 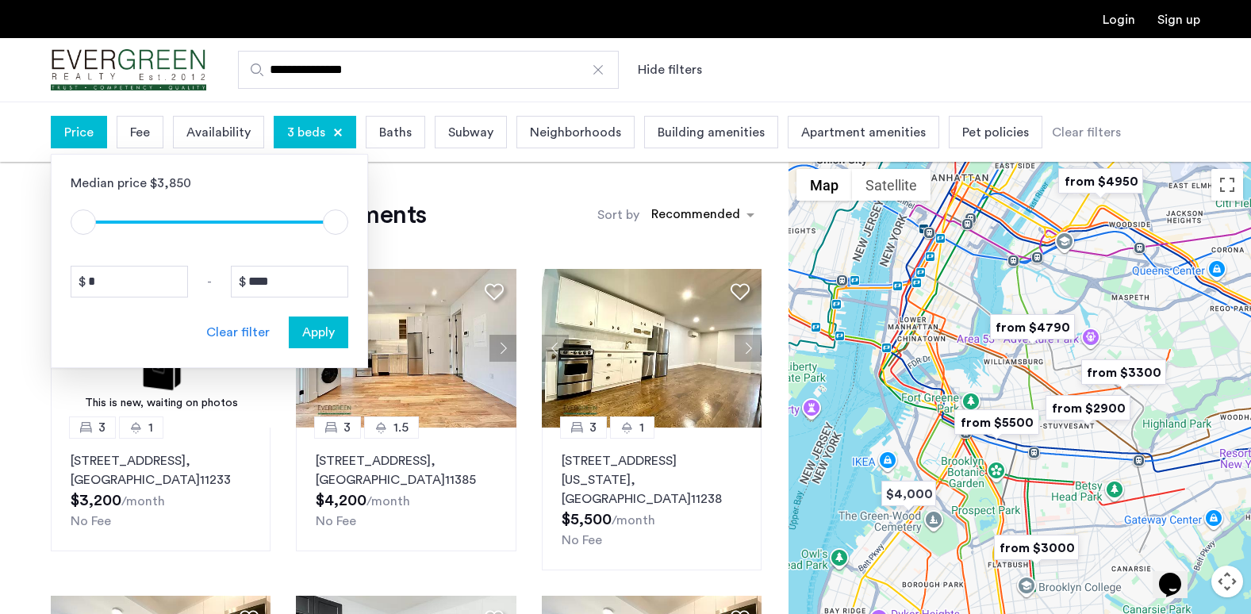 I want to click on a: Registration, so click(x=1178, y=20).